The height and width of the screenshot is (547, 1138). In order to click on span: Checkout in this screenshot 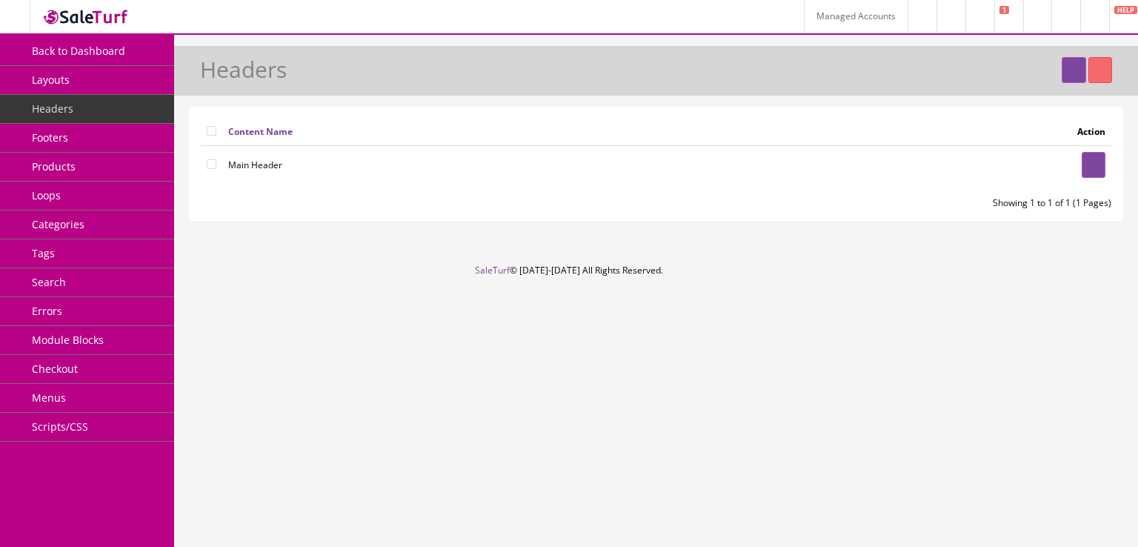, I will do `click(55, 368)`.